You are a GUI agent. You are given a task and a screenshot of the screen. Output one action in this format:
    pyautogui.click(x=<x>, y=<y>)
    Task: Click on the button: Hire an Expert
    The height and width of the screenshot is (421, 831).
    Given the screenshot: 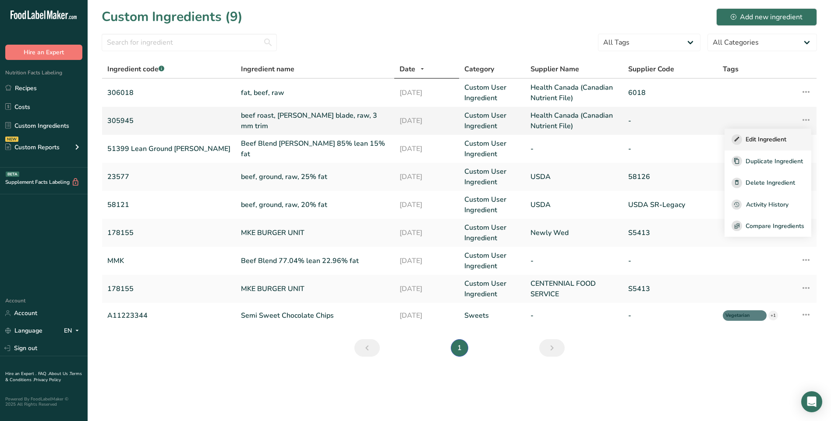 What is the action you would take?
    pyautogui.click(x=44, y=52)
    